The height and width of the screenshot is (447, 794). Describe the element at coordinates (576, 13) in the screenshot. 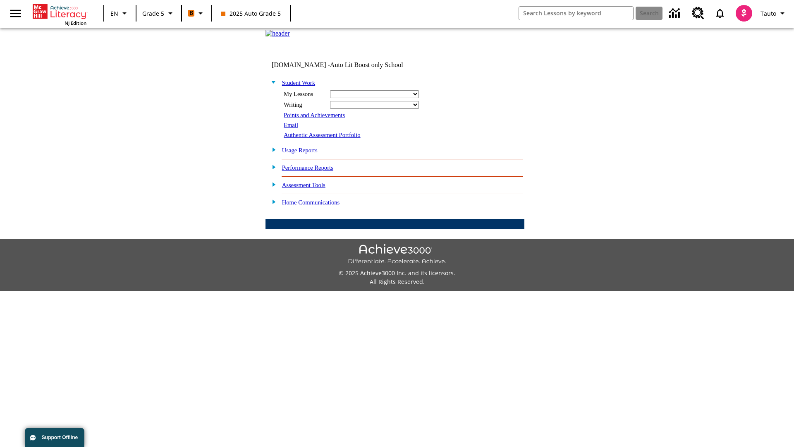

I see `input: search field` at that location.